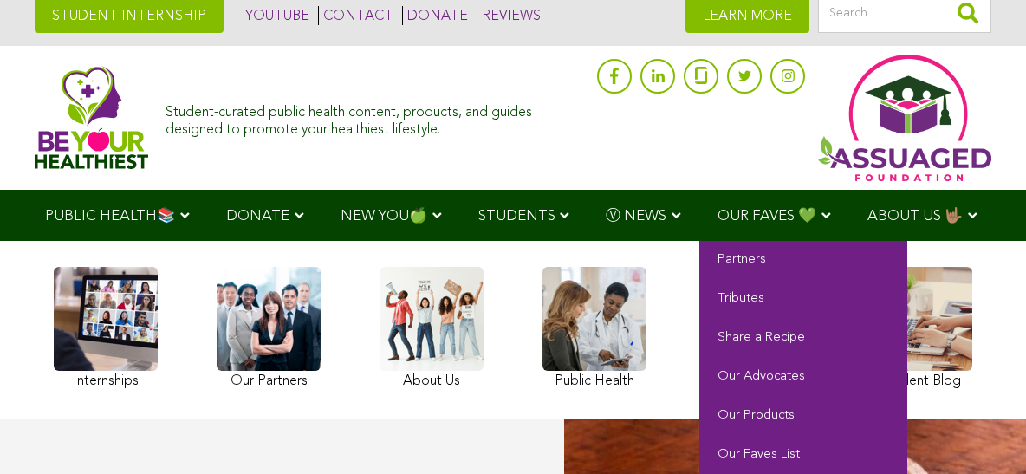 This screenshot has height=474, width=1026. What do you see at coordinates (803, 260) in the screenshot?
I see `a: Partners` at bounding box center [803, 260].